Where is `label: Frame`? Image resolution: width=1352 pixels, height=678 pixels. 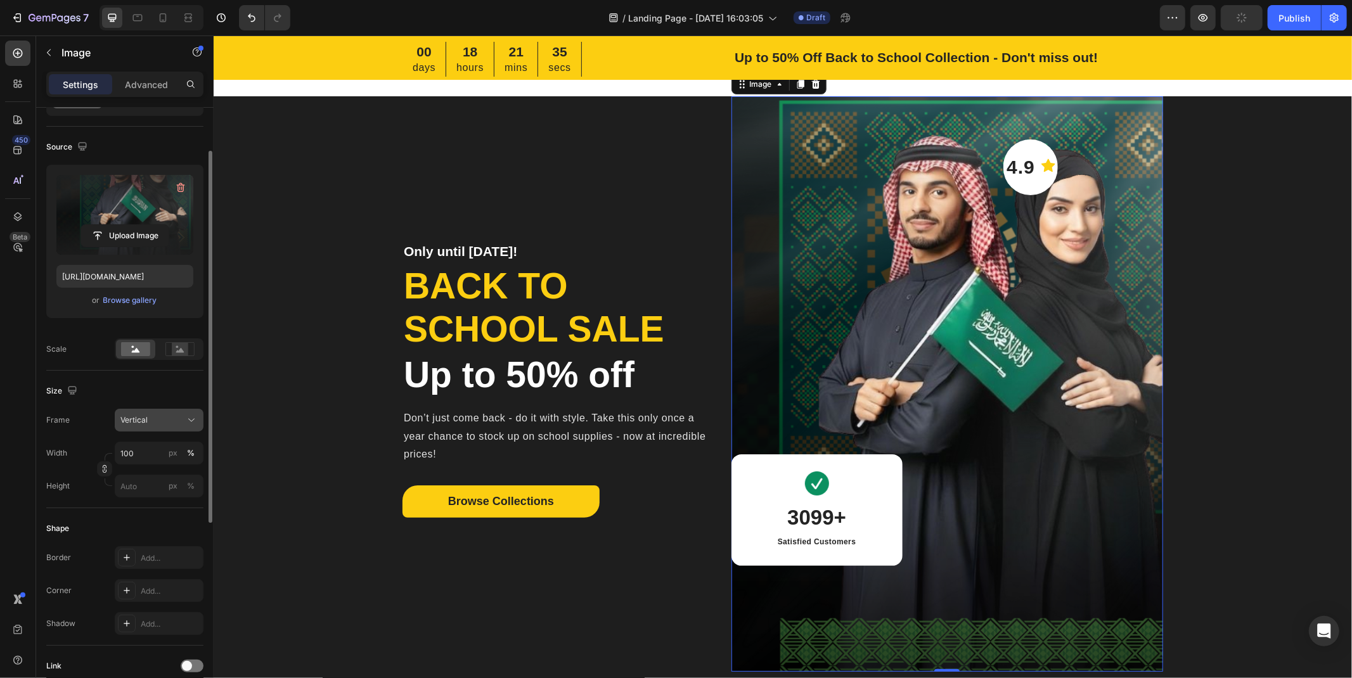 label: Frame is located at coordinates (58, 420).